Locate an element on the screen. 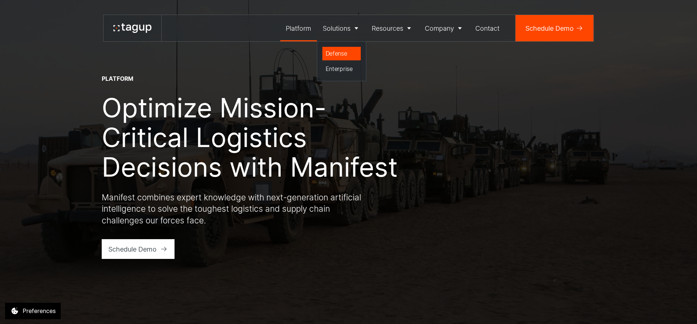  a: Solutions is located at coordinates (341, 28).